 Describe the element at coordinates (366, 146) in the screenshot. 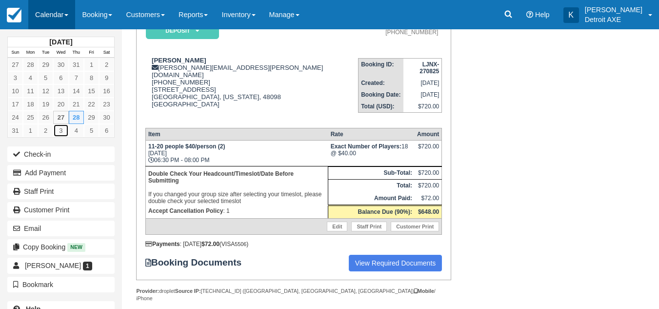

I see `strong: Exact Number of Players` at that location.